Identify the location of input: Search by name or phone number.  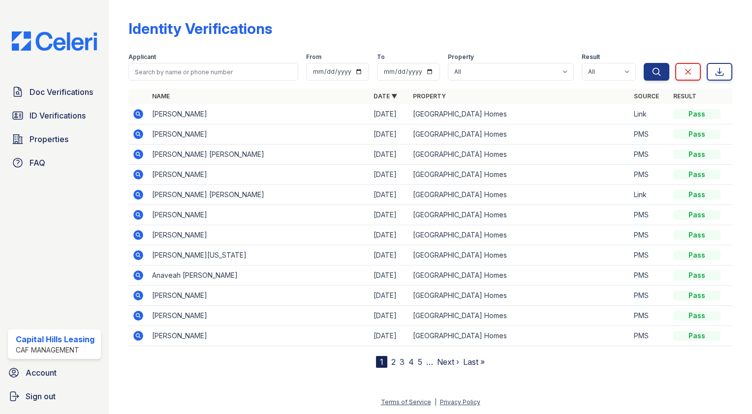
(213, 72).